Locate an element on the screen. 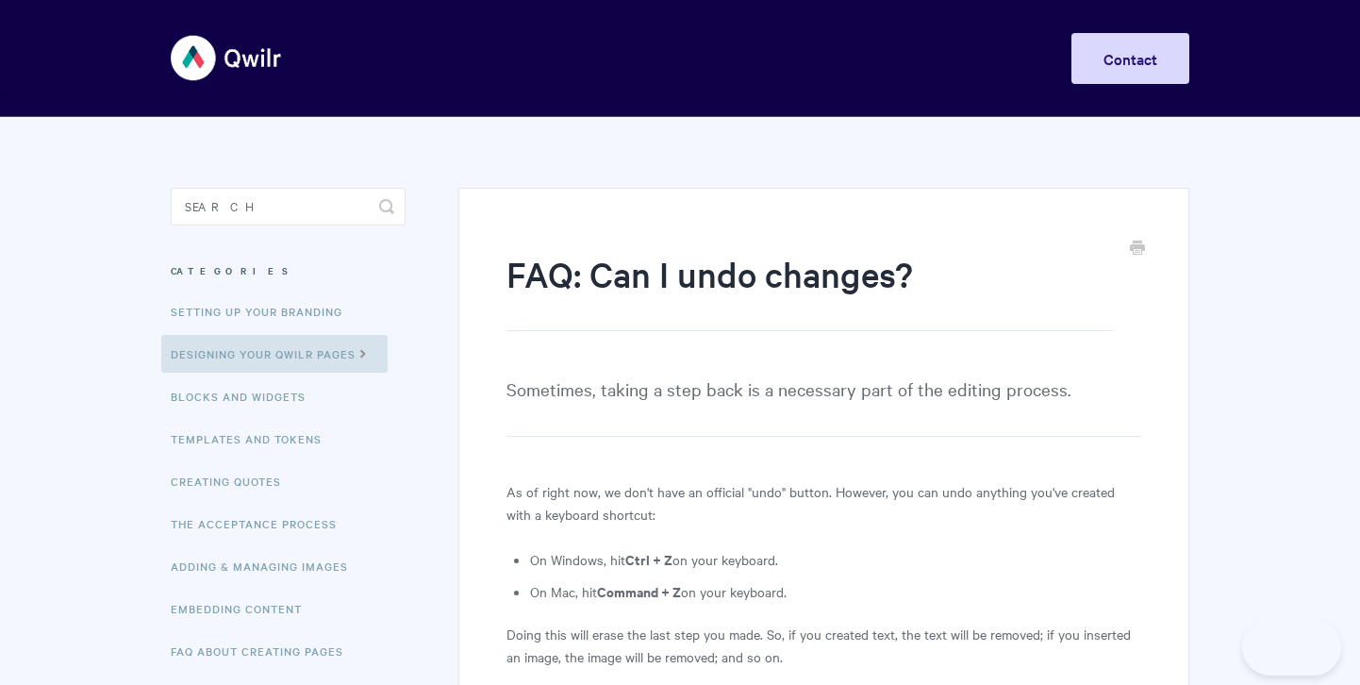 The height and width of the screenshot is (685, 1360). p: Doing this will erase the last step you made. So, if you created text, the text will be removed; ... is located at coordinates (823, 645).